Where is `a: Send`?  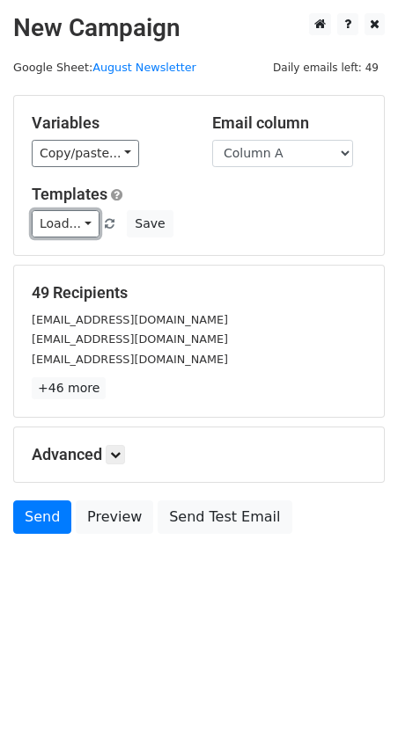
a: Send is located at coordinates (42, 517).